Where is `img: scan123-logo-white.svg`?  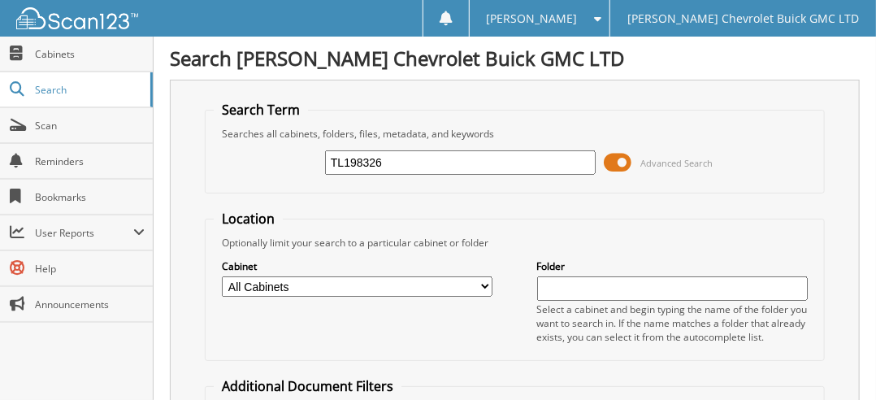
img: scan123-logo-white.svg is located at coordinates (77, 18).